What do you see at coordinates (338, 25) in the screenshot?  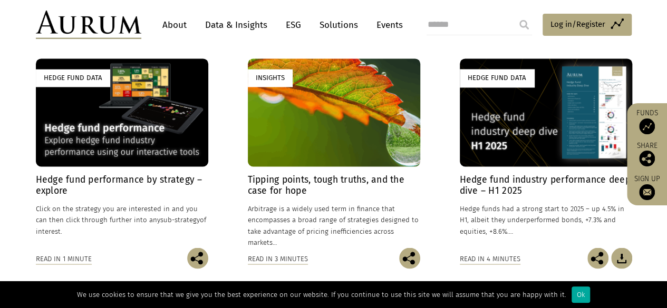 I see `a: Solutions` at bounding box center [338, 25].